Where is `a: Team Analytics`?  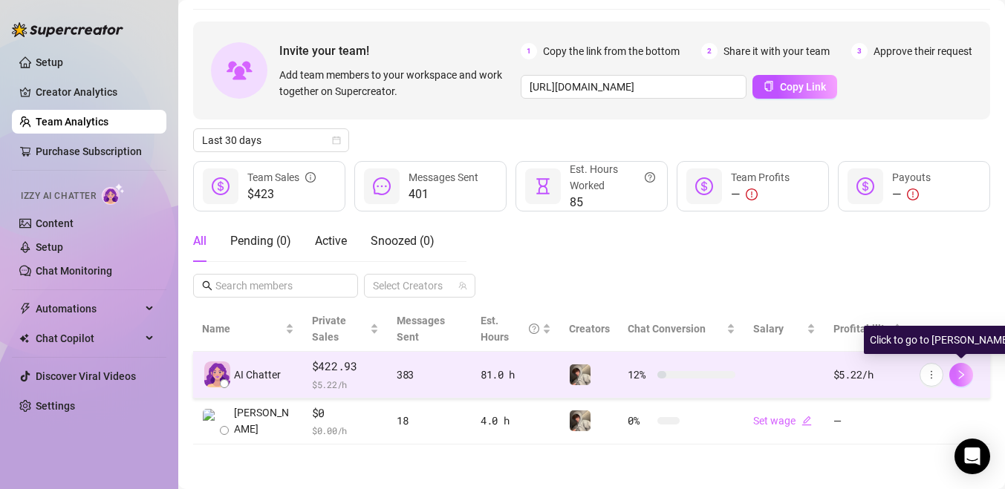
a: Team Analytics is located at coordinates (72, 122).